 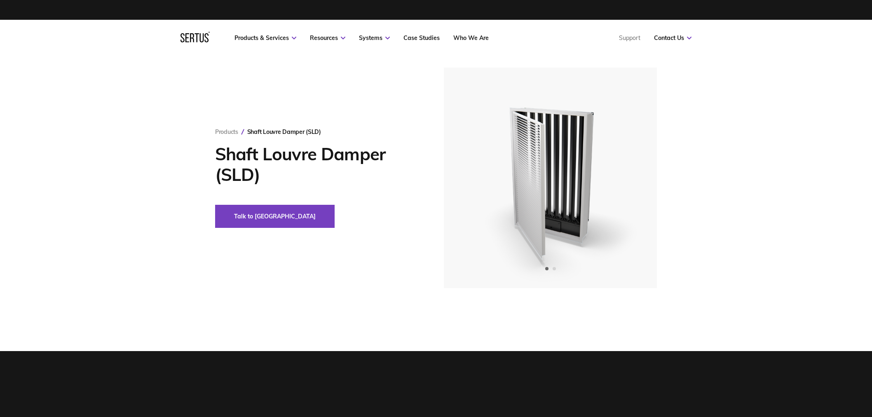 I want to click on a: Systems, so click(x=374, y=38).